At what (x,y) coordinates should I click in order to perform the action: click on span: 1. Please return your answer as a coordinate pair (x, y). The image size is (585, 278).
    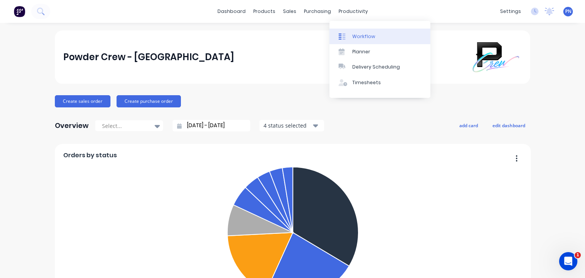
    Looking at the image, I should click on (577, 255).